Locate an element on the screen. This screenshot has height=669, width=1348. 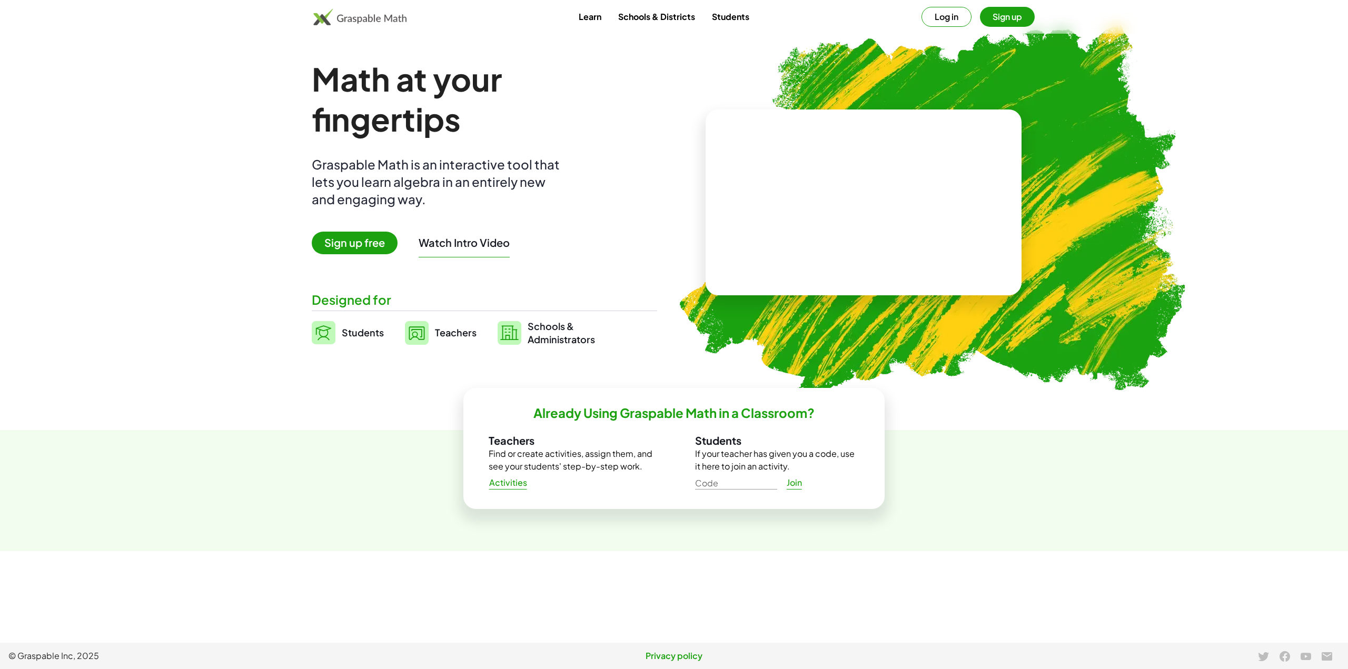
a: Schools &Administrators is located at coordinates (546, 333).